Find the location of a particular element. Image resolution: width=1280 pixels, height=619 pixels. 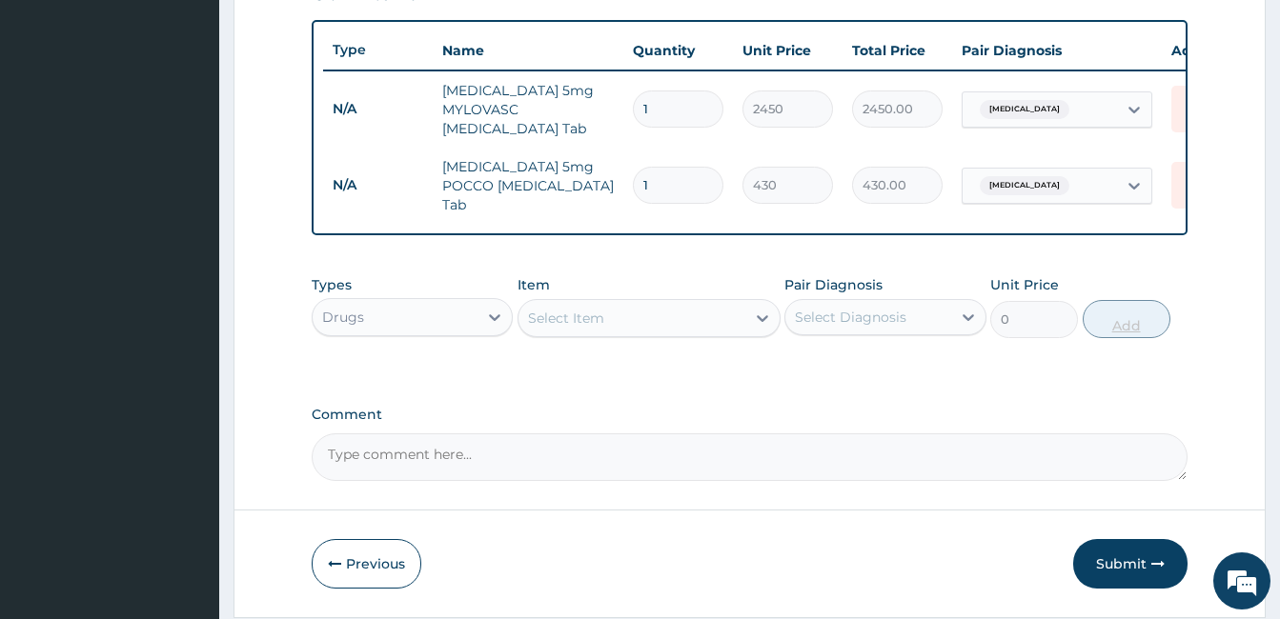

th: Unit Price is located at coordinates (787, 51).